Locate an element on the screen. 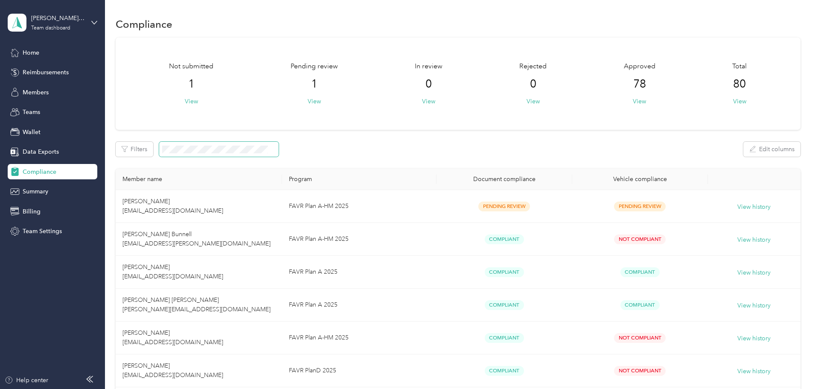 This screenshot has height=389, width=815. button: Edit columns is located at coordinates (772, 149).